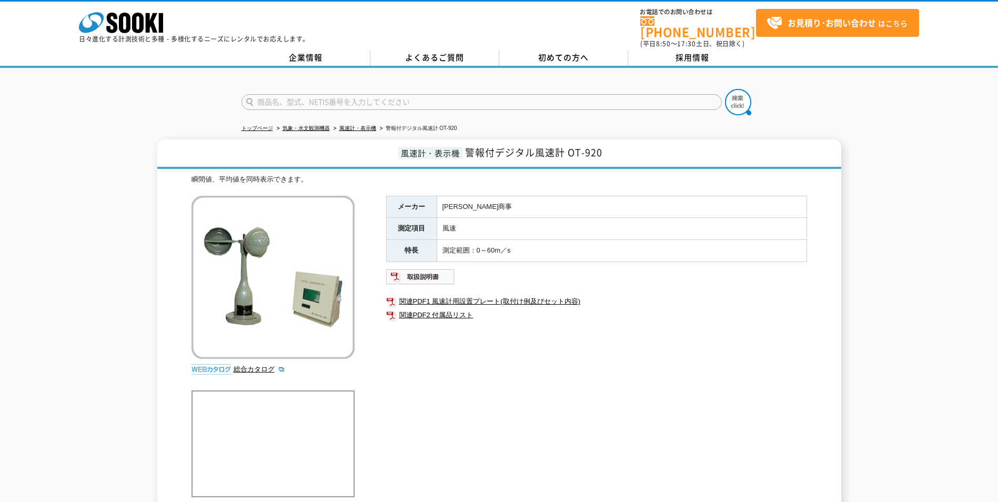 This screenshot has width=998, height=502. What do you see at coordinates (257, 128) in the screenshot?
I see `a: トップページ` at bounding box center [257, 128].